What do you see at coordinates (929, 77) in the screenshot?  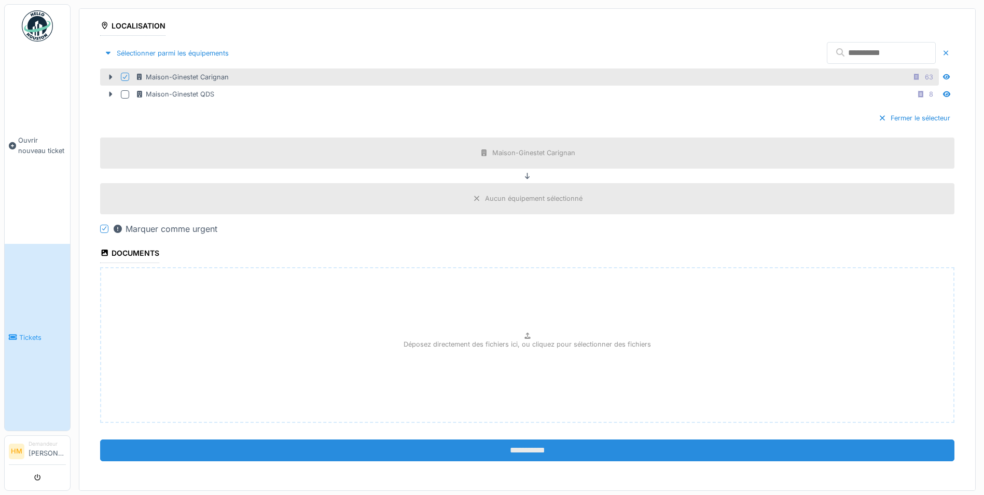 I see `div: 63` at bounding box center [929, 77].